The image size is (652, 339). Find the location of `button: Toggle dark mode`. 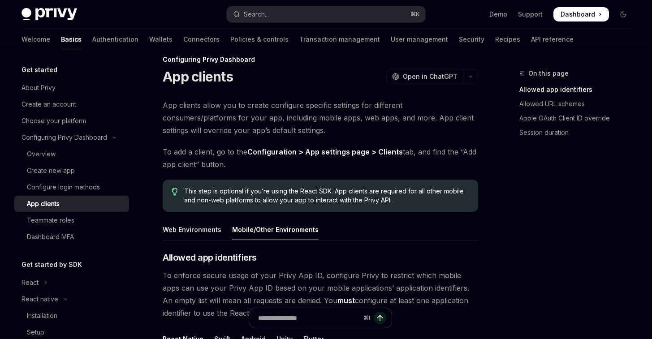

button: Toggle dark mode is located at coordinates (624, 14).